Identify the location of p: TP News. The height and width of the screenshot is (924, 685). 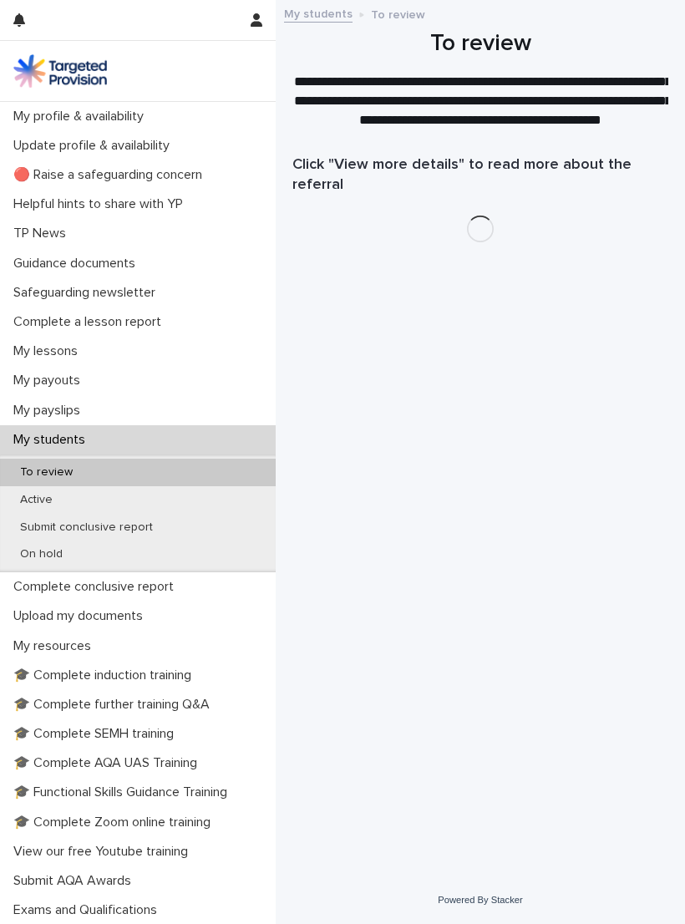
(43, 233).